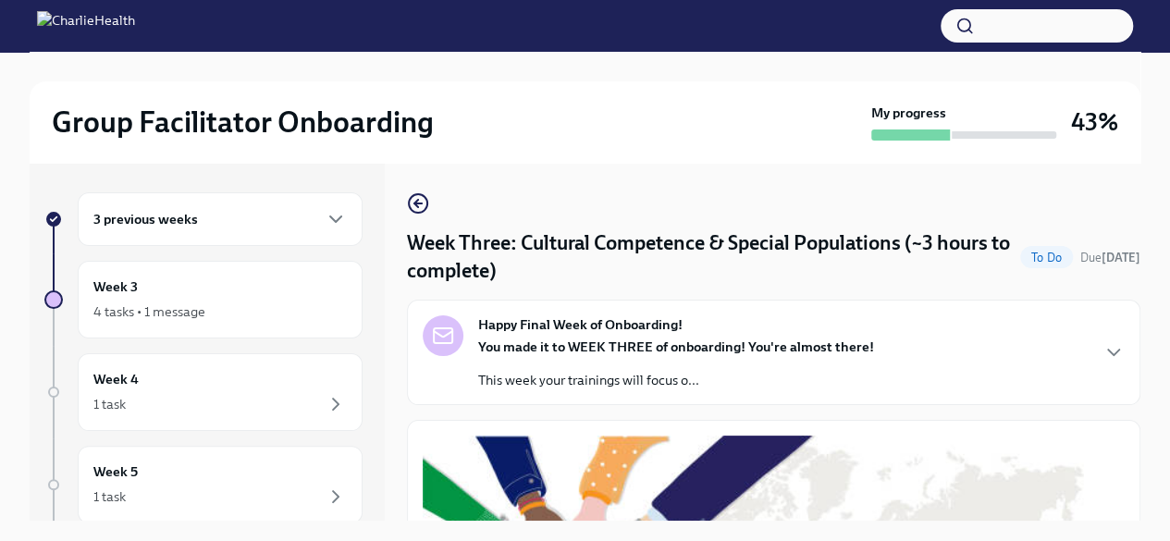 The width and height of the screenshot is (1170, 541). I want to click on img: CharlieHealth, so click(86, 26).